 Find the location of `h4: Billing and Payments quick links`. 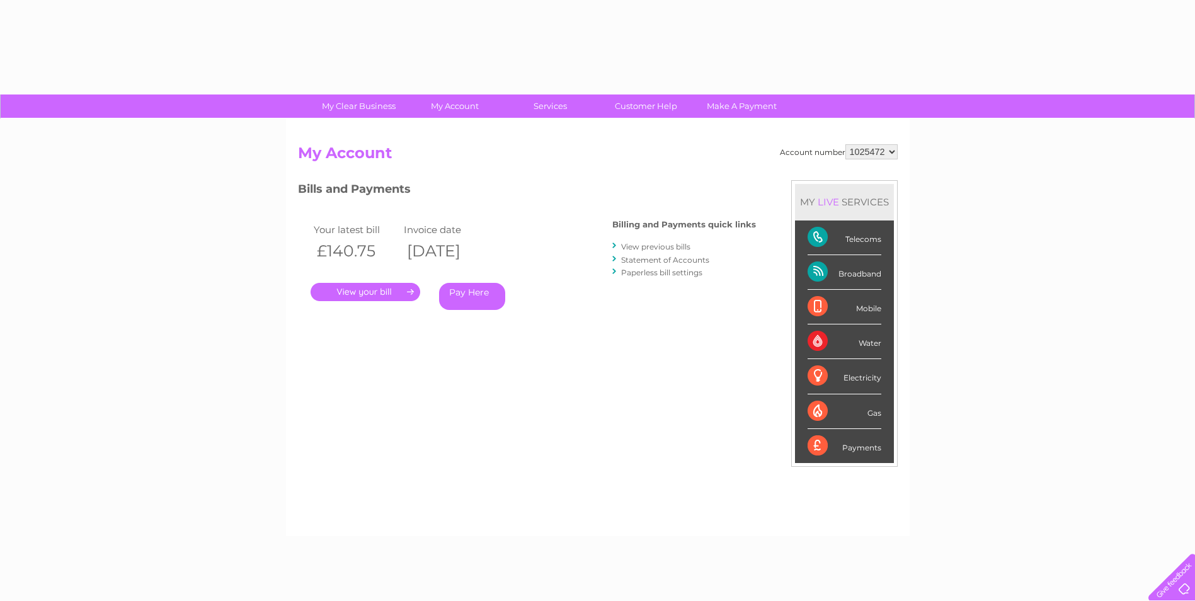

h4: Billing and Payments quick links is located at coordinates (684, 224).